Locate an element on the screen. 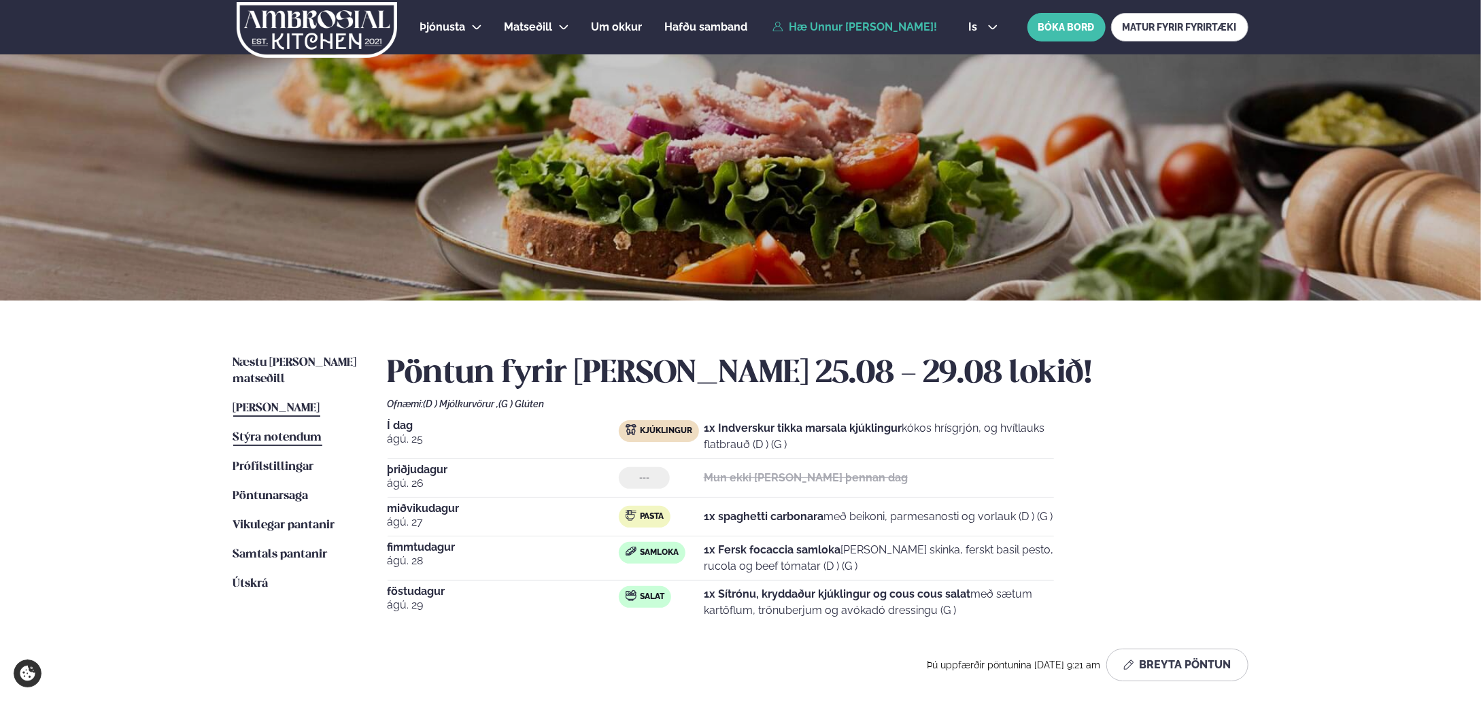 The height and width of the screenshot is (701, 1481). p: kókos hrísgrjón, og hvítlauks flatbrauð (D ) (G ) is located at coordinates (878, 436).